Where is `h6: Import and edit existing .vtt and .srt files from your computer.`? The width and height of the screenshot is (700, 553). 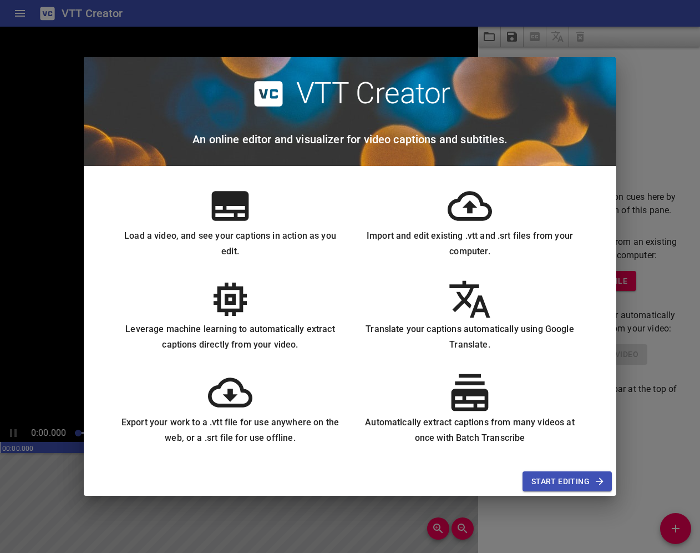
h6: Import and edit existing .vtt and .srt files from your computer. is located at coordinates (470, 244).